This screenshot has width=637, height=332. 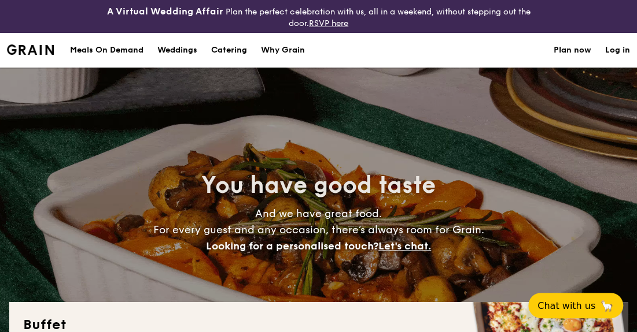 What do you see at coordinates (30, 50) in the screenshot?
I see `a: Logotype` at bounding box center [30, 50].